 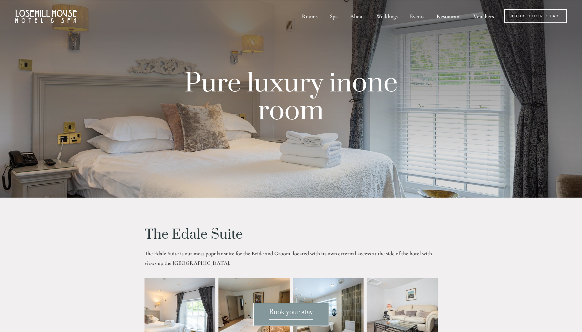 What do you see at coordinates (291, 314) in the screenshot?
I see `a: Book your stay` at bounding box center [291, 314].